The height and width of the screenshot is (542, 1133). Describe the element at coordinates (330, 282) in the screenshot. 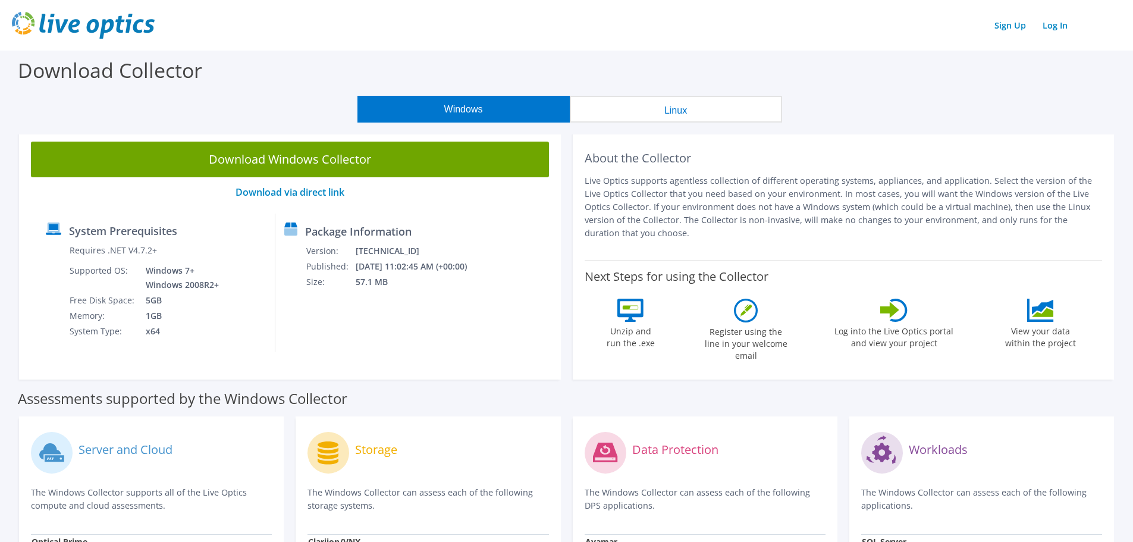

I see `td: Size:` at that location.